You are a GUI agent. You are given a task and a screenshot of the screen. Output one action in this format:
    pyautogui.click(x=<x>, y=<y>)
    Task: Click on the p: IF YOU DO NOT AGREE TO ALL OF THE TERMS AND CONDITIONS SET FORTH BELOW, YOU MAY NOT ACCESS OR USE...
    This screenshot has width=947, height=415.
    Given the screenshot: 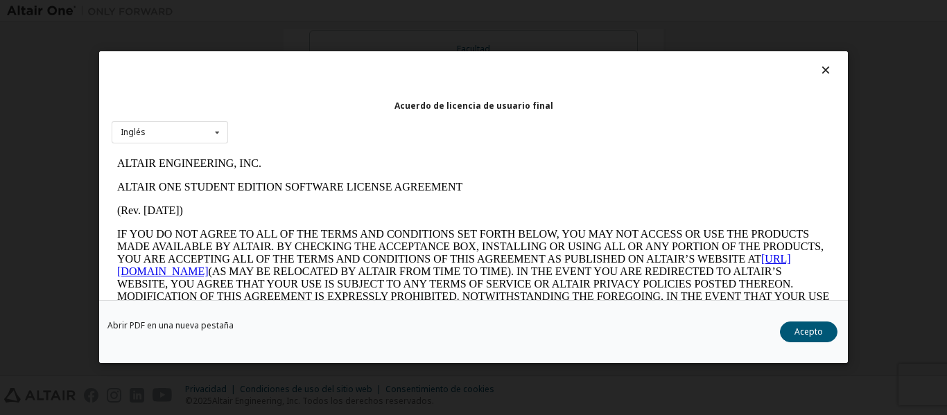 What is the action you would take?
    pyautogui.click(x=362, y=126)
    